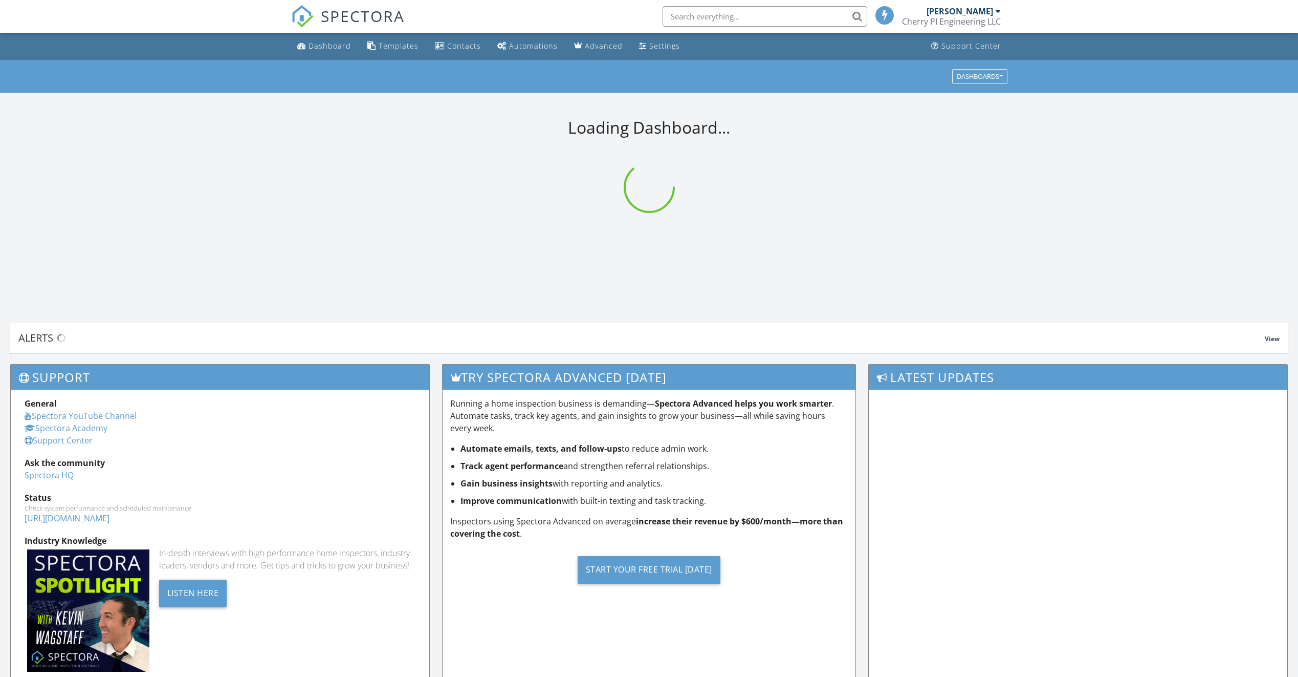 The height and width of the screenshot is (677, 1298). I want to click on a: Dashboard, so click(324, 46).